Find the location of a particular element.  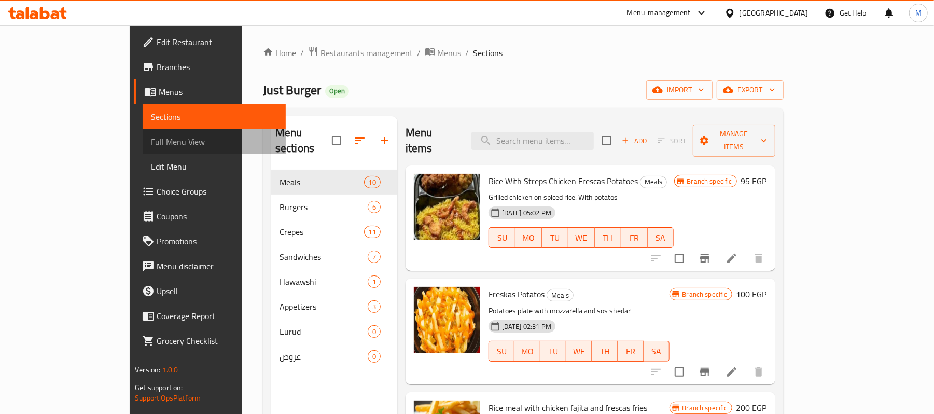

a: Edit Restaurant is located at coordinates (210, 42).